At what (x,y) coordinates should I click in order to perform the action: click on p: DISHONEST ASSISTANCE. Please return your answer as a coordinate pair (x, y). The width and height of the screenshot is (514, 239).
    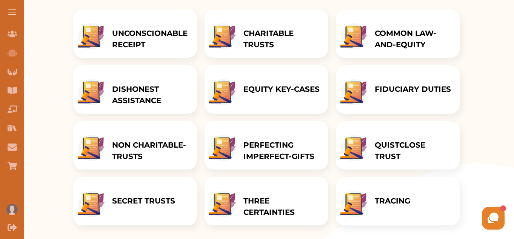
    Looking at the image, I should click on (151, 95).